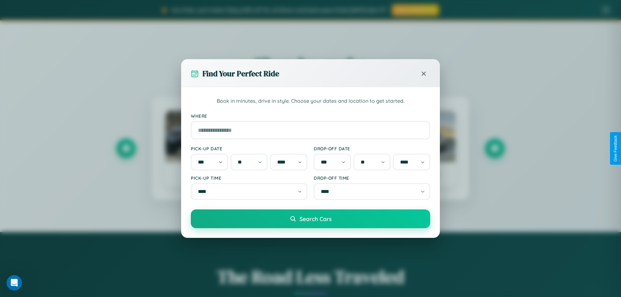  Describe the element at coordinates (311, 116) in the screenshot. I see `label: Where` at that location.